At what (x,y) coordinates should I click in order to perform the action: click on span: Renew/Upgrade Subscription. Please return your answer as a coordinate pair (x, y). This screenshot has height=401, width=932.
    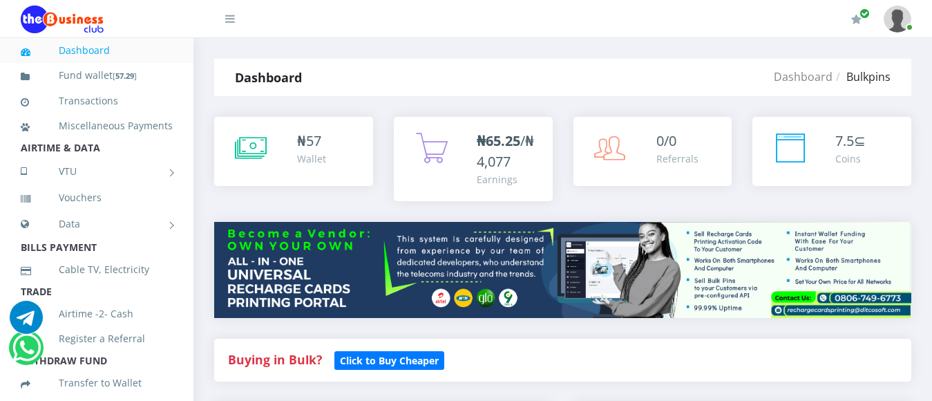
    Looking at the image, I should click on (864, 13).